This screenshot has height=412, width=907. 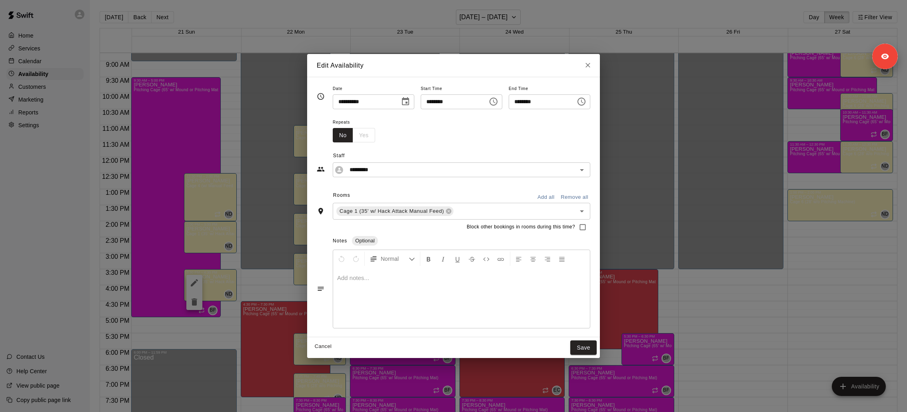 I want to click on button: Redo, so click(x=356, y=259).